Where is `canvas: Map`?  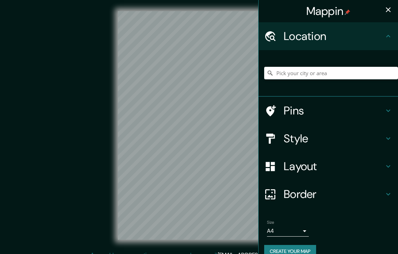
canvas: Map is located at coordinates (198, 125).